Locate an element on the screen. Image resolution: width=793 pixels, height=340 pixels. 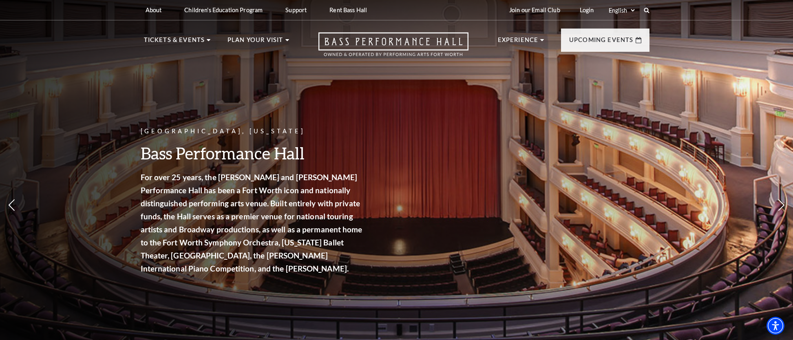
p: Experience is located at coordinates (518, 42).